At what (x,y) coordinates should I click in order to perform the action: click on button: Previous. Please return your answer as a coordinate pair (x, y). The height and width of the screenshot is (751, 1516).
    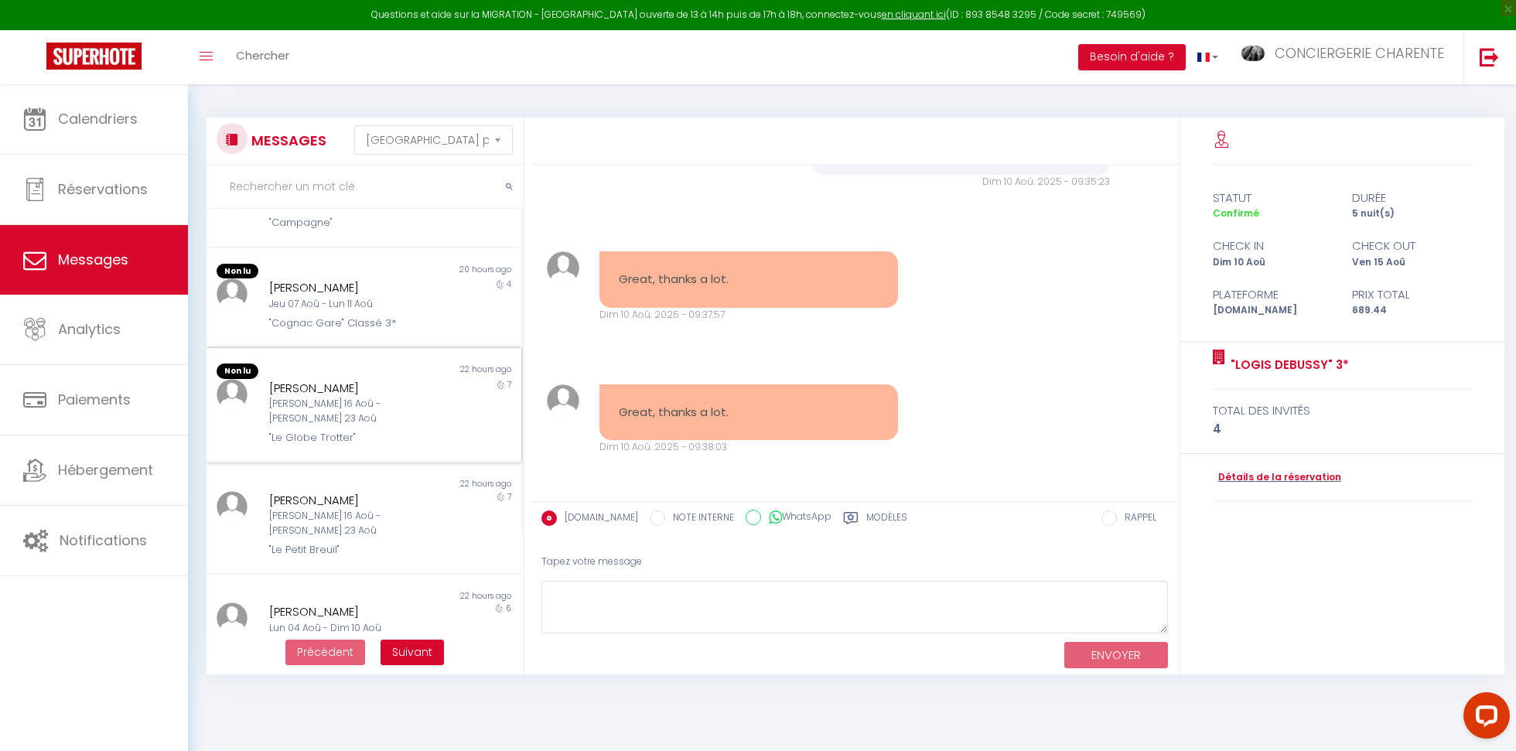
    Looking at the image, I should click on (325, 653).